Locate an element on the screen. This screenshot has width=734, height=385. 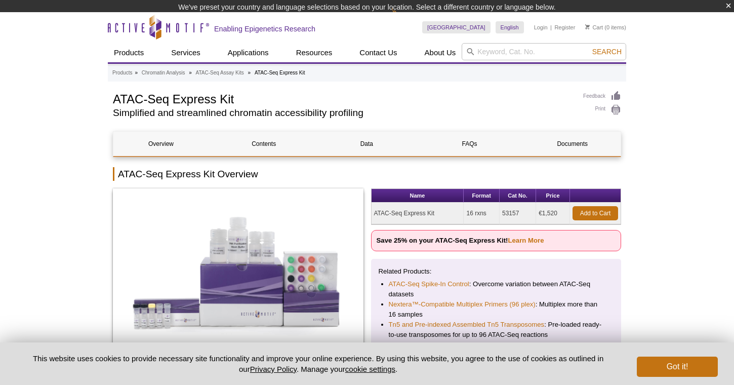
th: Cat No. is located at coordinates (518, 195).